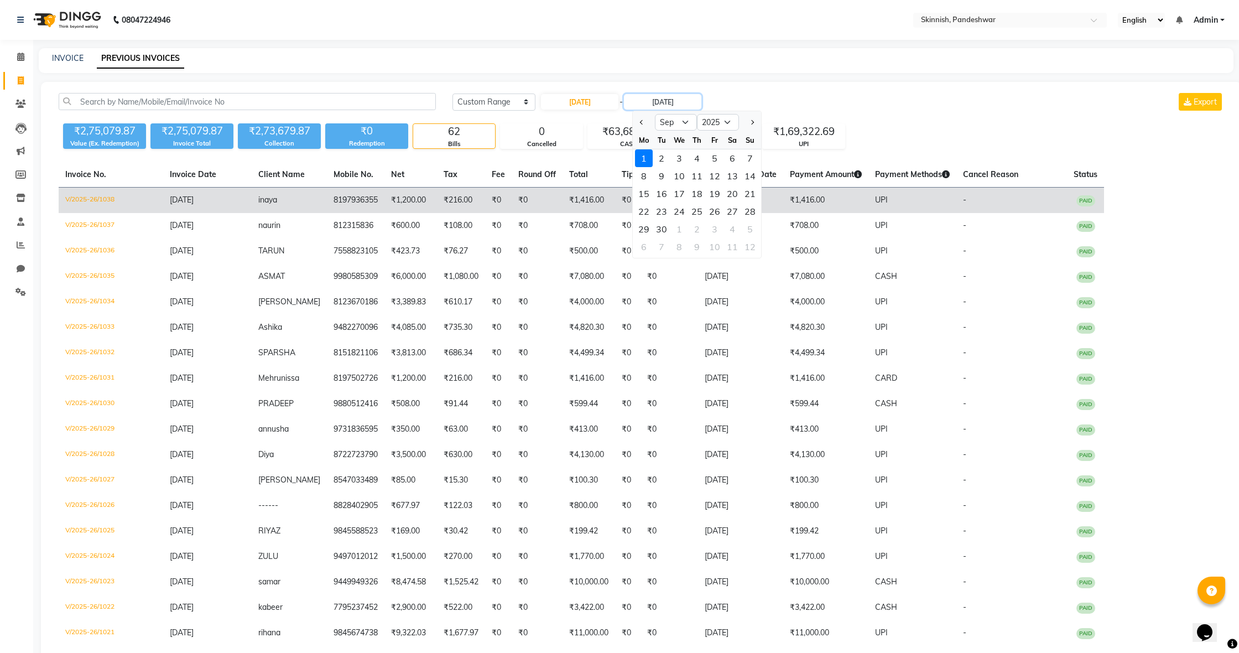 This screenshot has height=653, width=1239. Describe the element at coordinates (662, 158) in the screenshot. I see `div: Tuesday, September 2, 2025` at that location.